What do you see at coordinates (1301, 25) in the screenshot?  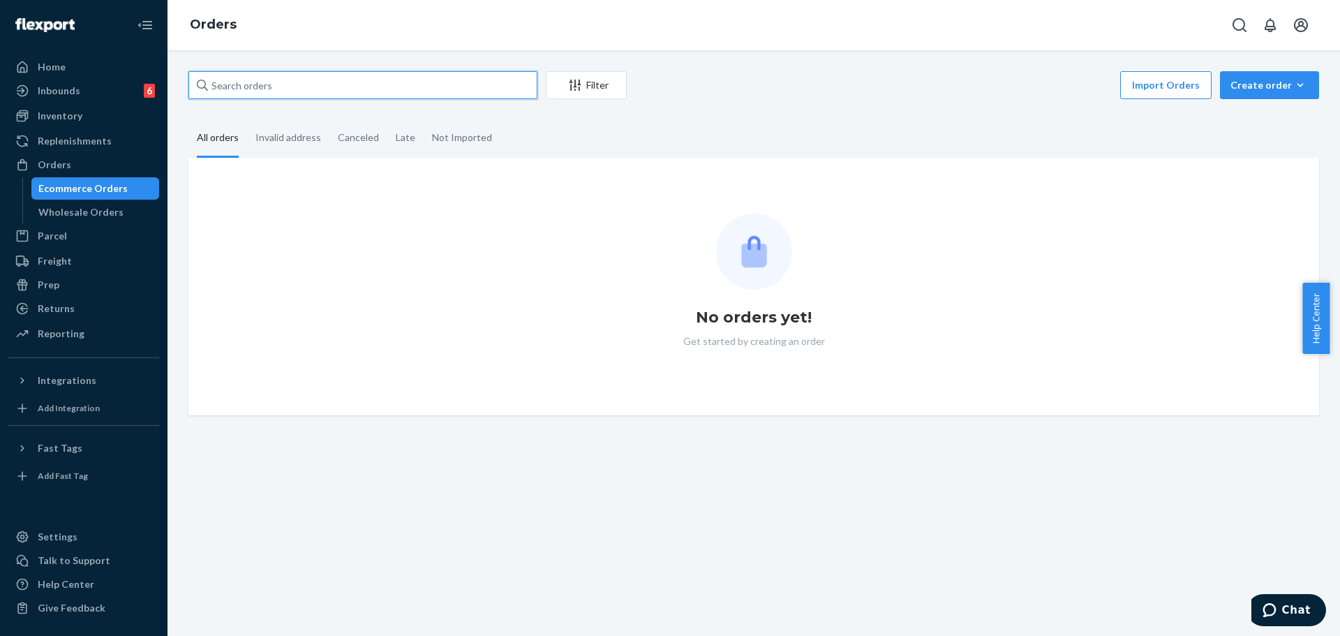 I see `button: Open account menu` at bounding box center [1301, 25].